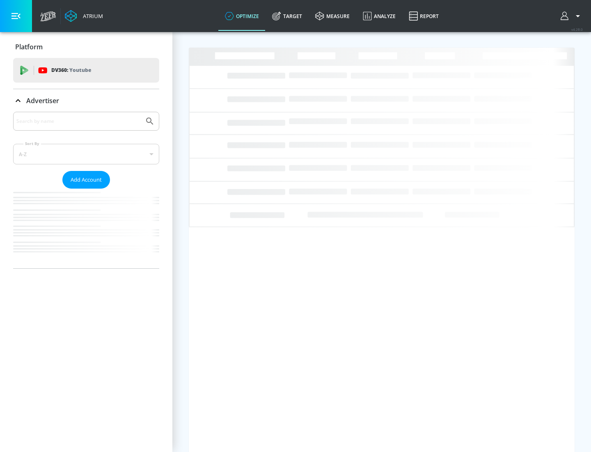 The image size is (591, 452). Describe the element at coordinates (86, 179) in the screenshot. I see `span: Add Account` at that location.